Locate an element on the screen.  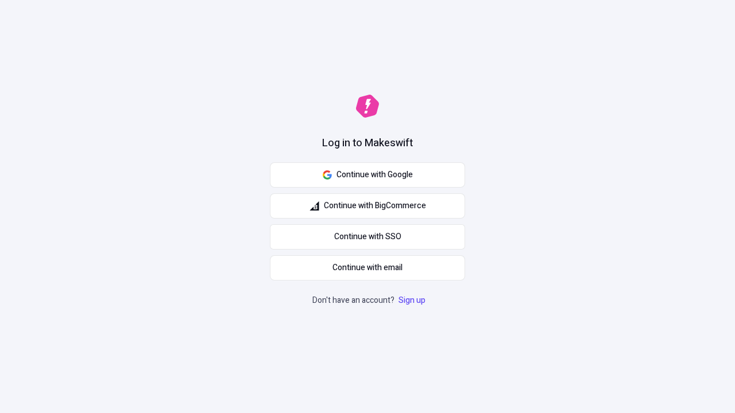
a: Sign up is located at coordinates (411, 300).